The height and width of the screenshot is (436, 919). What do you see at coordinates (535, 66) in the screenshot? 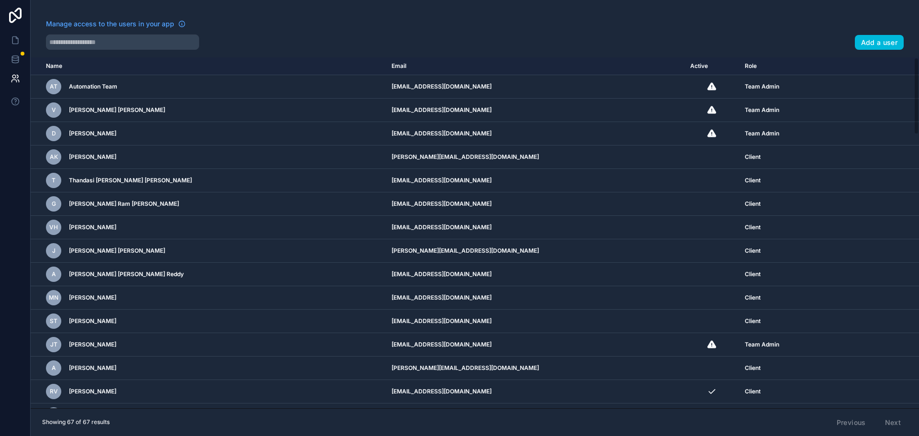
I see `th: Email` at bounding box center [535, 66].